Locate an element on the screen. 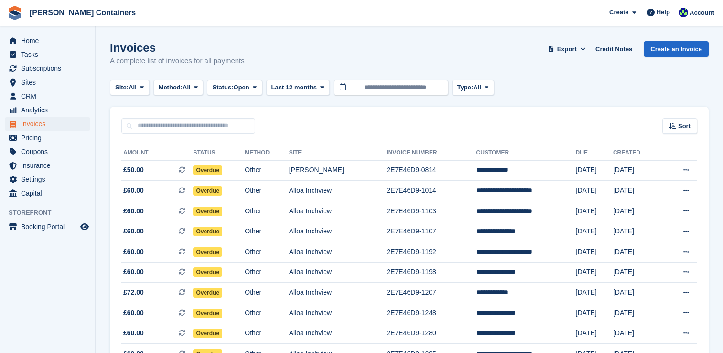  span: Last 12 months is located at coordinates (294, 87).